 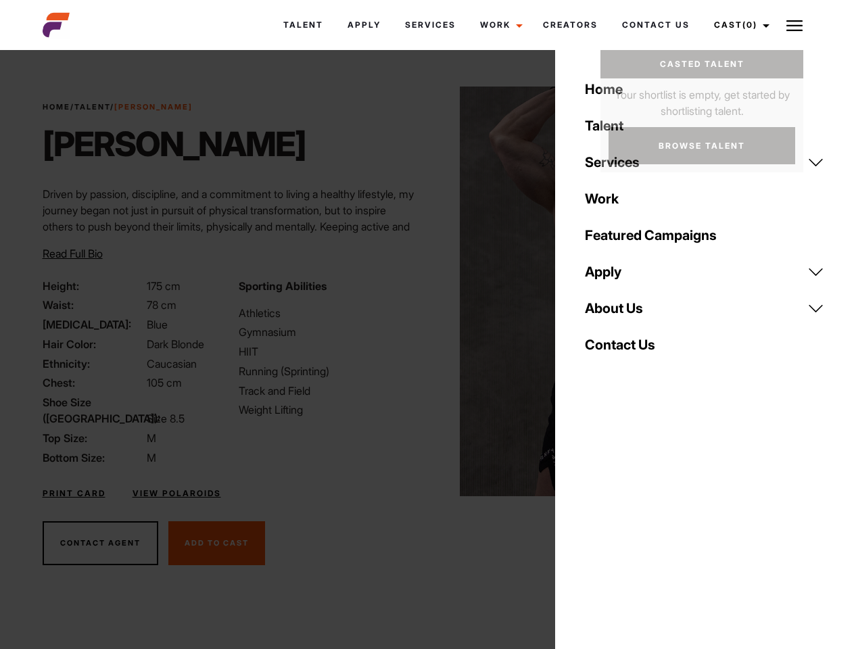 What do you see at coordinates (705, 308) in the screenshot?
I see `a: About Us` at bounding box center [705, 308].